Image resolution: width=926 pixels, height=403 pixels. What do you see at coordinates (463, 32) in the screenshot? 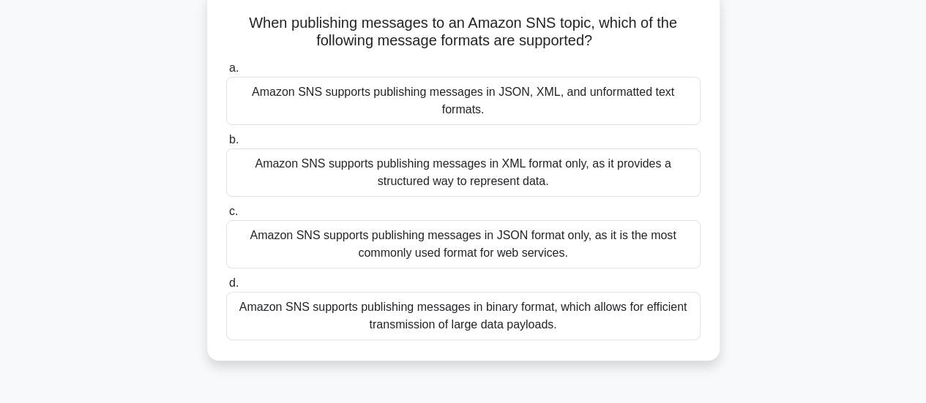
I see `h5: When publishing messages to an Amazon SNS topic, which of the following message formats are suppo...` at bounding box center [463, 32].